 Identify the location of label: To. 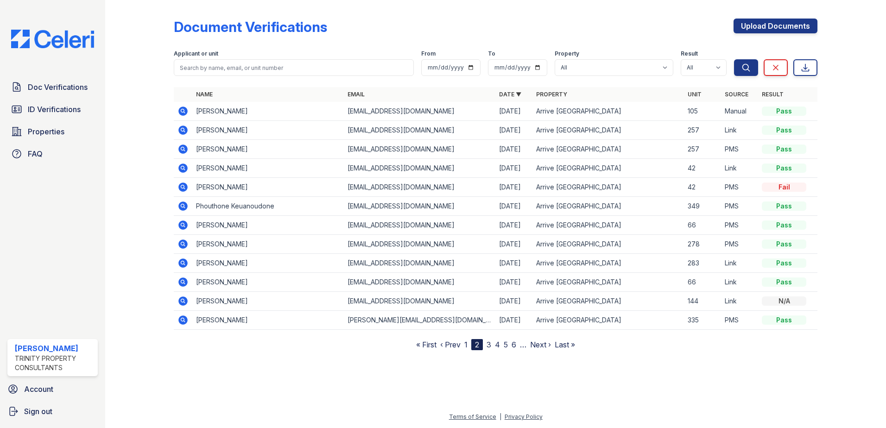
(492, 54).